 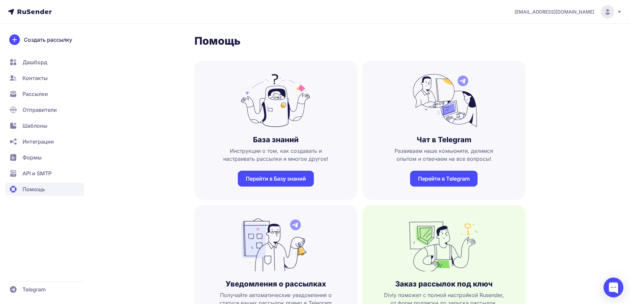 What do you see at coordinates (34, 189) in the screenshot?
I see `span: Помощь` at bounding box center [34, 189].